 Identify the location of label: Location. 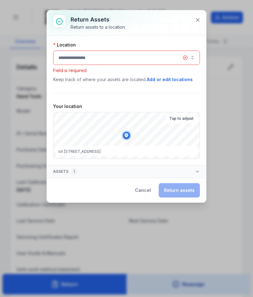
(64, 45).